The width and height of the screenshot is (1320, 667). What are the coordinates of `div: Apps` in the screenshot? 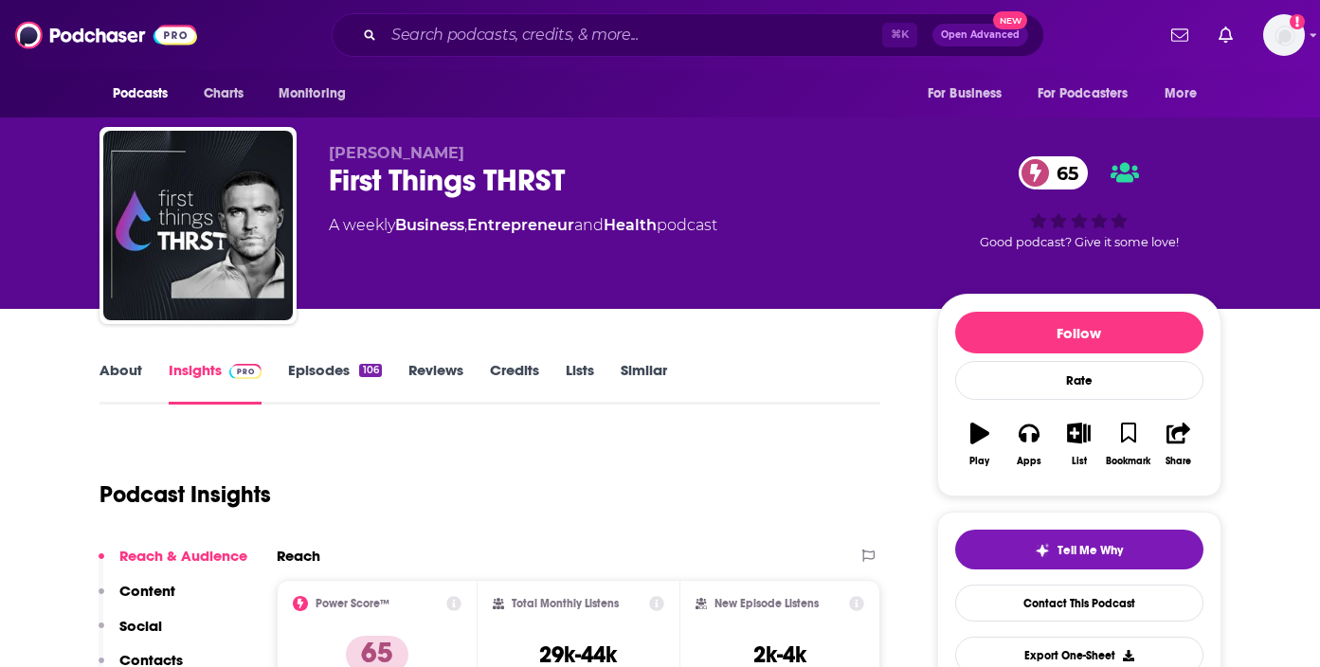 It's located at (1029, 462).